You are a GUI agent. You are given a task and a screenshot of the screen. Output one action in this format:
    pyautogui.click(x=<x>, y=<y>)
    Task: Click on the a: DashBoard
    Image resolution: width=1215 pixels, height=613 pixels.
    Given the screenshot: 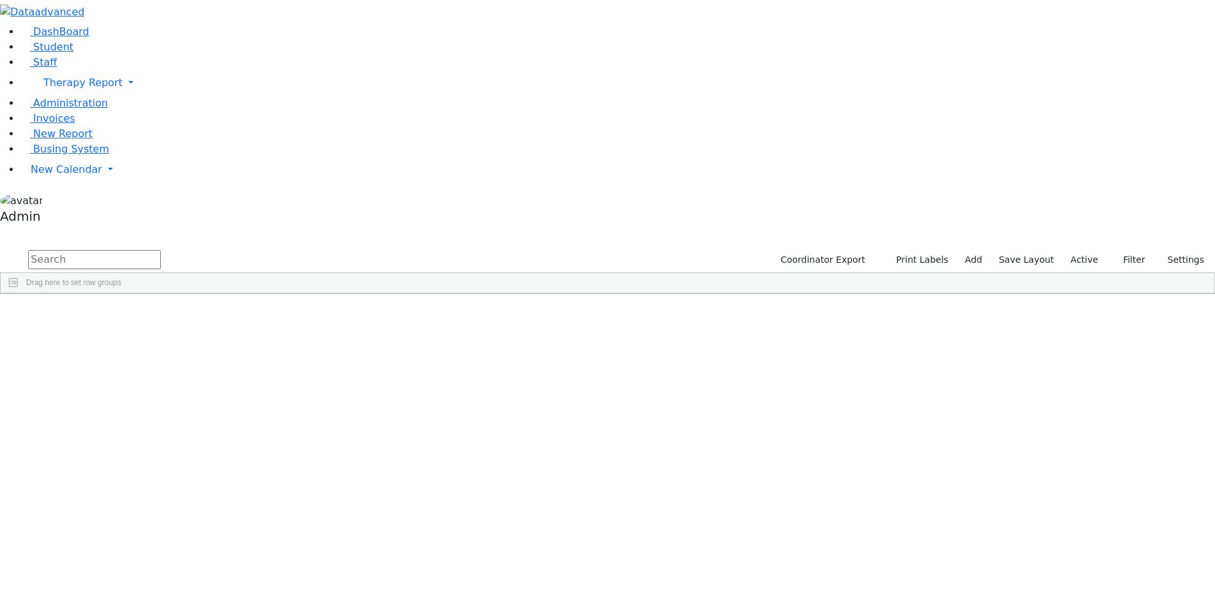 What is the action you would take?
    pyautogui.click(x=55, y=31)
    